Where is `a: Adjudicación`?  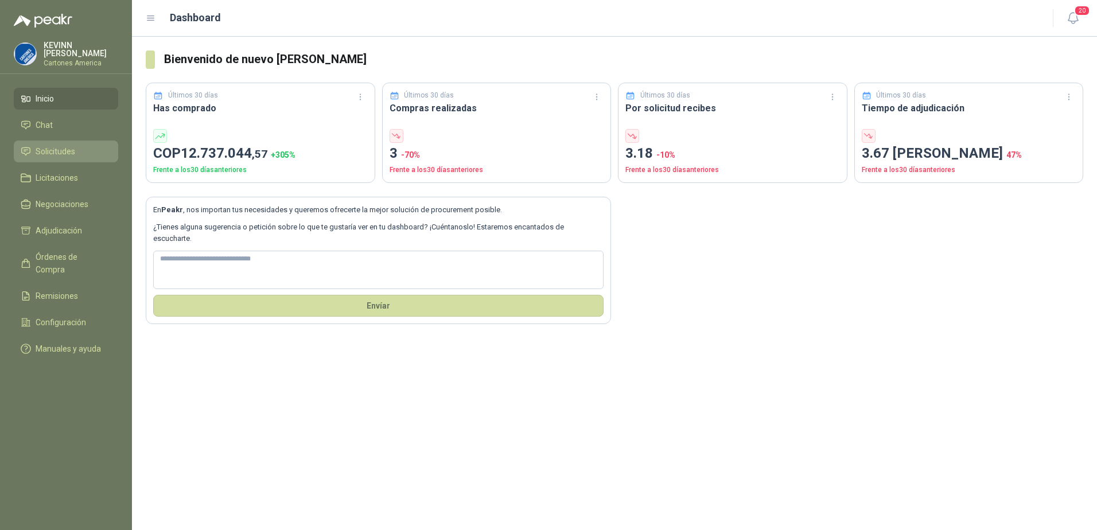
a: Adjudicación is located at coordinates (66, 231).